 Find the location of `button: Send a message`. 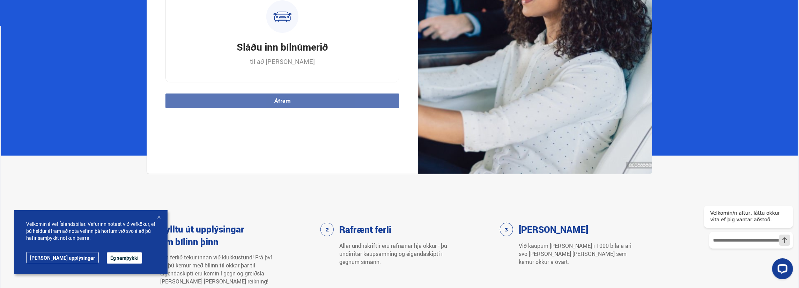

button: Send a message is located at coordinates (86, 47).